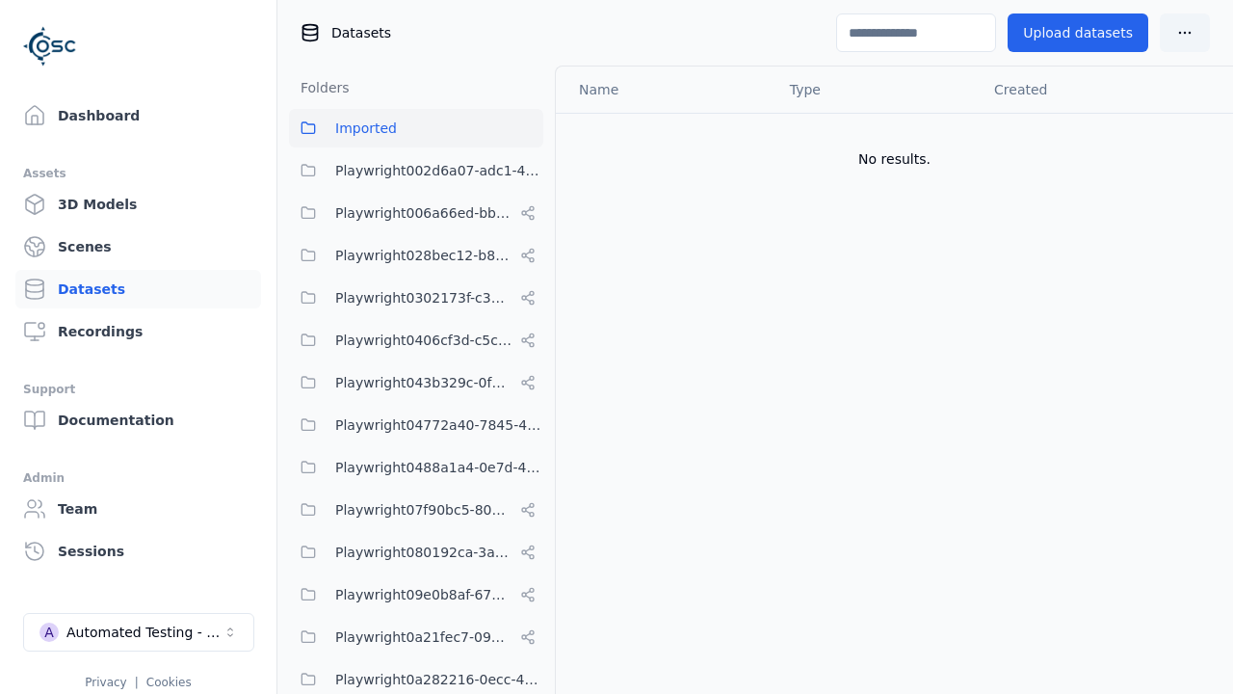 Image resolution: width=1233 pixels, height=694 pixels. Describe the element at coordinates (424, 255) in the screenshot. I see `span: Playwright028bec12-b853-4041-8716-f34111cdbd0b` at that location.